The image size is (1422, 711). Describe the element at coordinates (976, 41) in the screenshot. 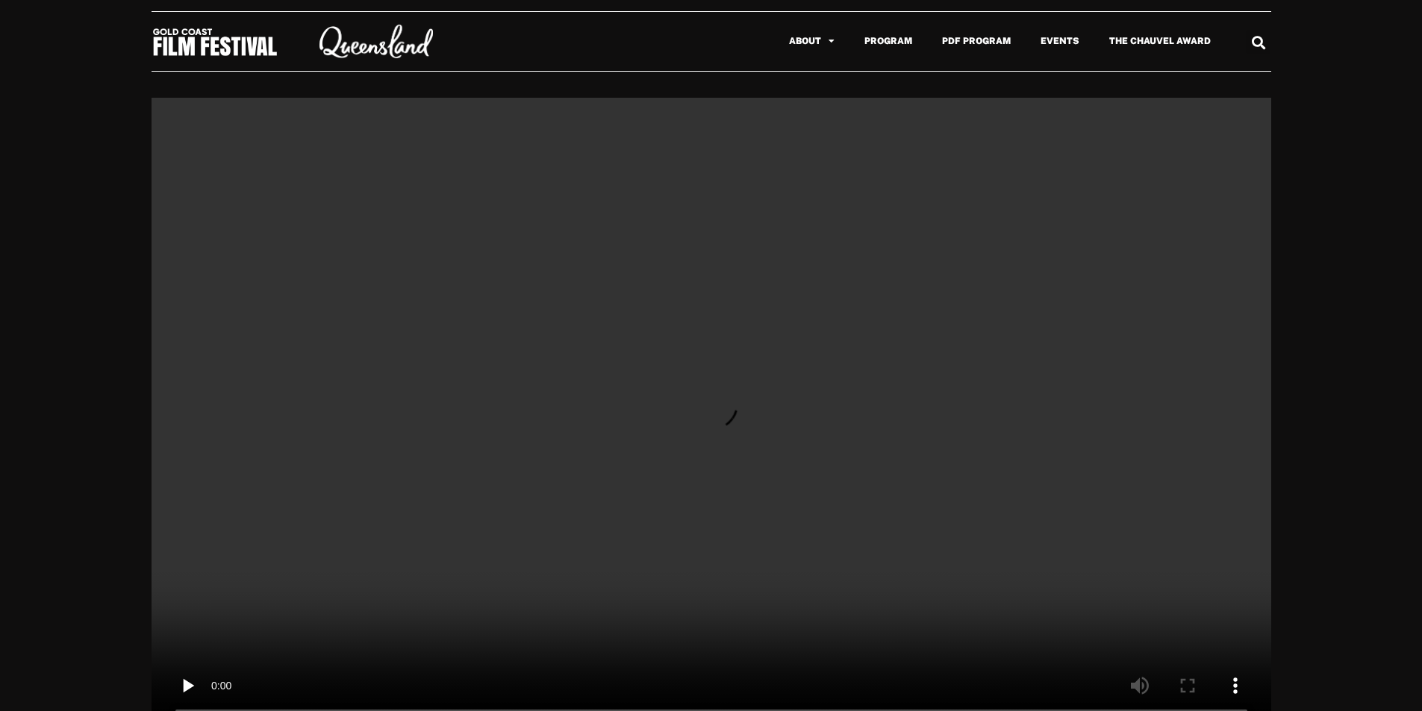

I see `a: PDF Program` at that location.